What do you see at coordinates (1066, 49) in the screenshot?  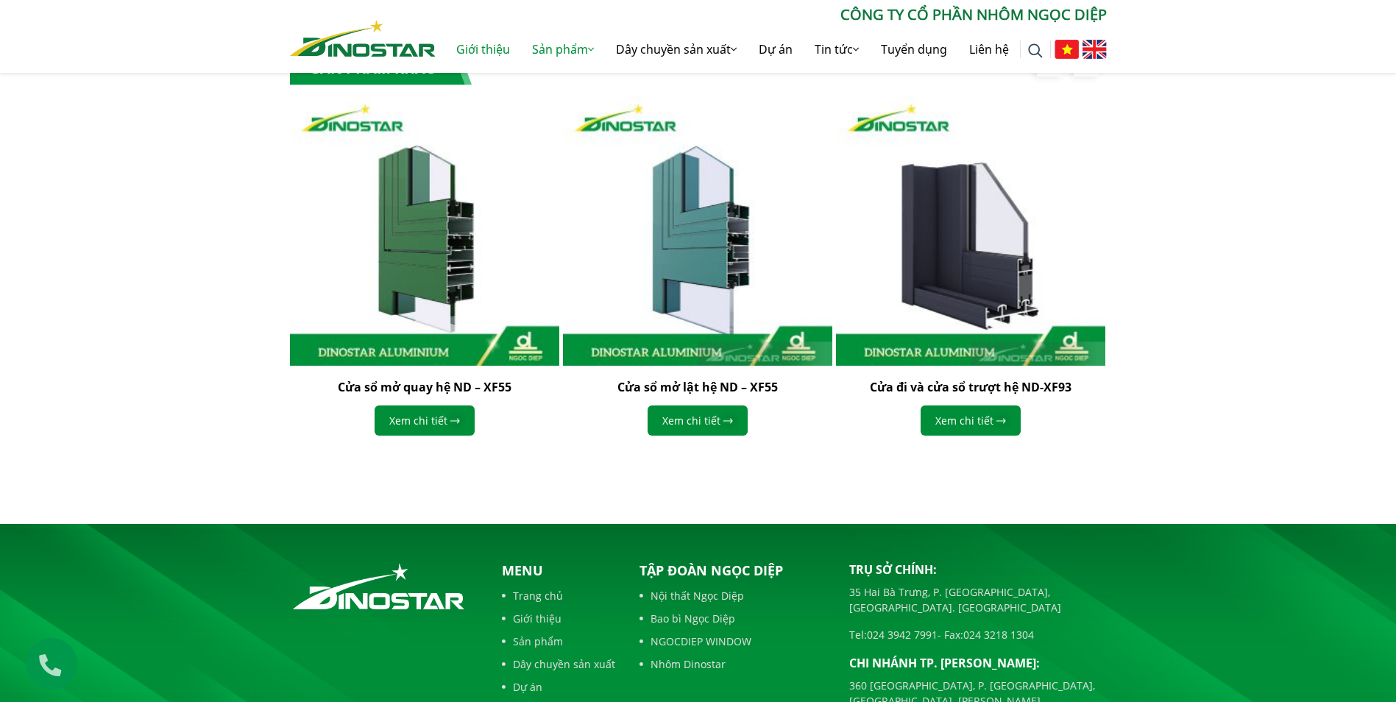 I see `img: Tiếng Việt` at bounding box center [1066, 49].